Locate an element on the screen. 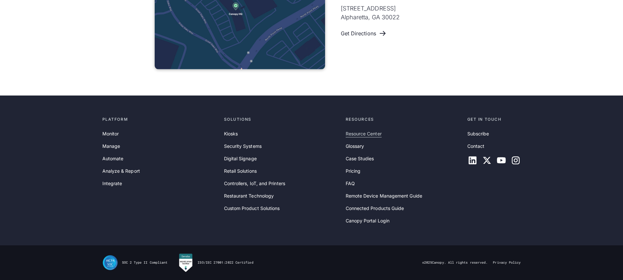 The width and height of the screenshot is (623, 280). div: Get Directions is located at coordinates (359, 33).